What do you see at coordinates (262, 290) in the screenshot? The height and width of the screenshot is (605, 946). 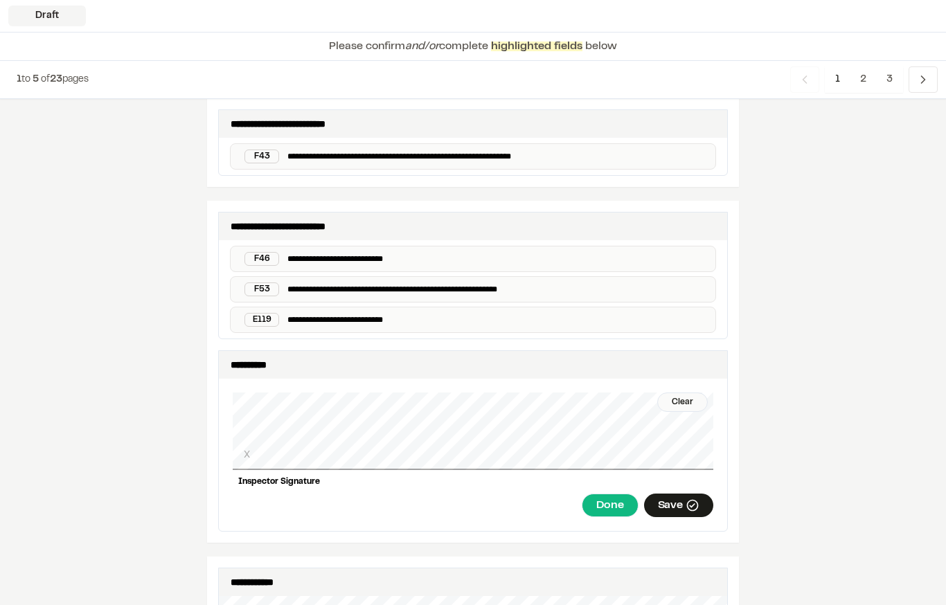 I see `div: F53` at bounding box center [262, 290].